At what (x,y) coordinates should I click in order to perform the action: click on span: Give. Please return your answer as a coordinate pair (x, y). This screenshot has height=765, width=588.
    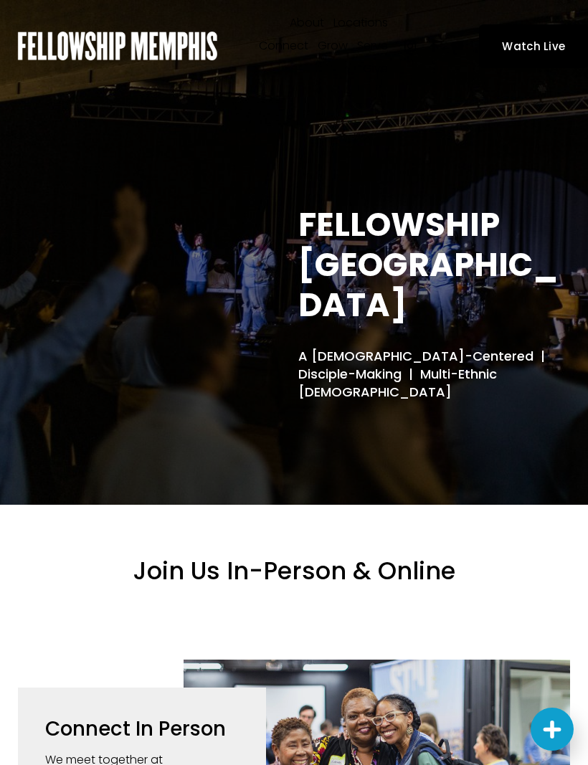
    Looking at the image, I should click on (375, 69).